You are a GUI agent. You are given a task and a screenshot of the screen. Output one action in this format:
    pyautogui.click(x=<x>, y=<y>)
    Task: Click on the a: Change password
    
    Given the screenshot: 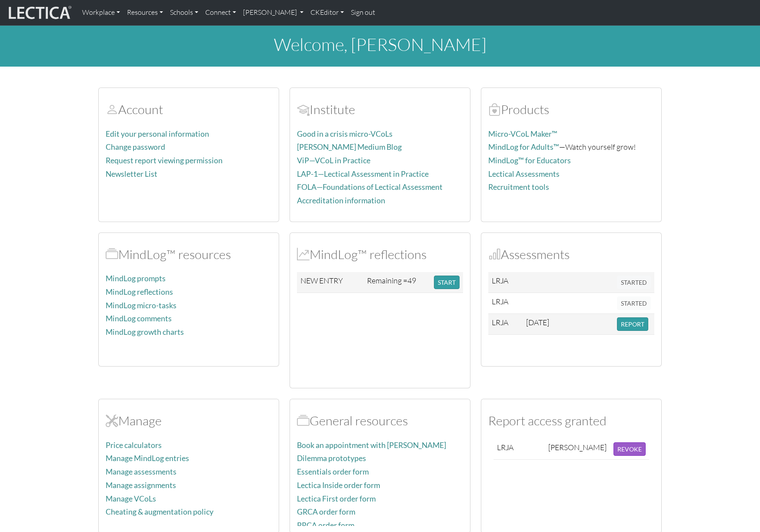 What is the action you would take?
    pyautogui.click(x=135, y=147)
    